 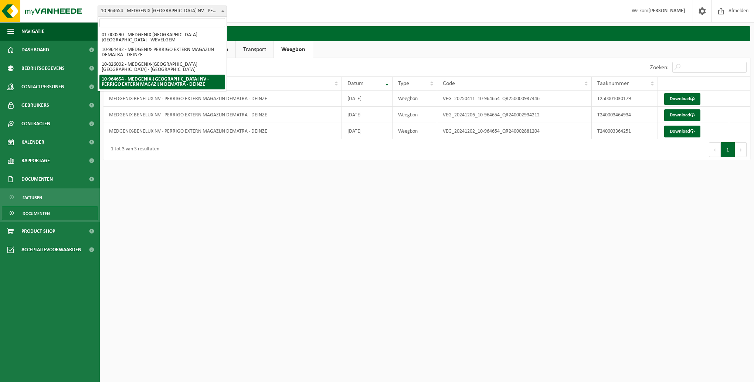 What do you see at coordinates (741, 150) in the screenshot?
I see `button: Next` at bounding box center [741, 150].